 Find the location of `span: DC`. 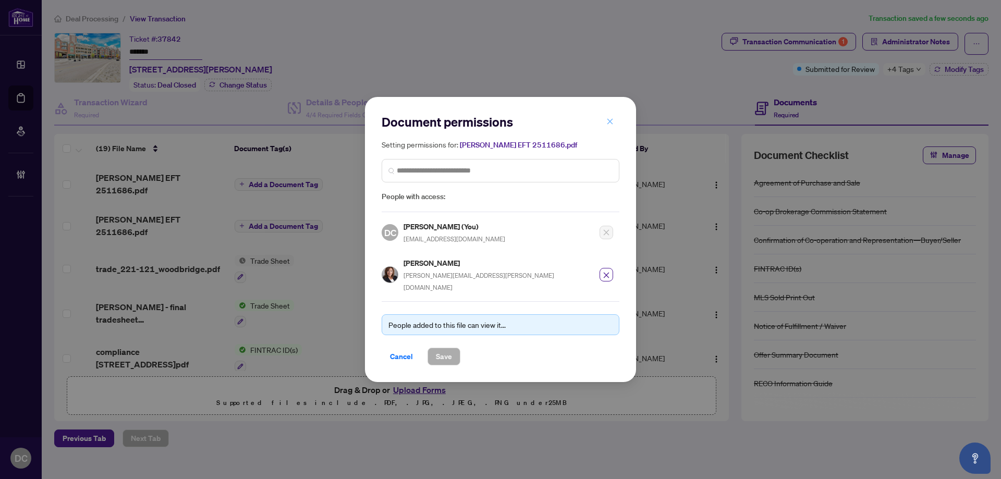

span: DC is located at coordinates (390, 232).